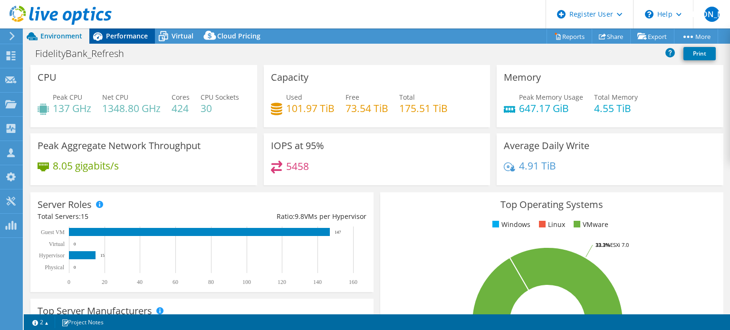 Image resolution: width=730 pixels, height=330 pixels. I want to click on text: Physical, so click(54, 267).